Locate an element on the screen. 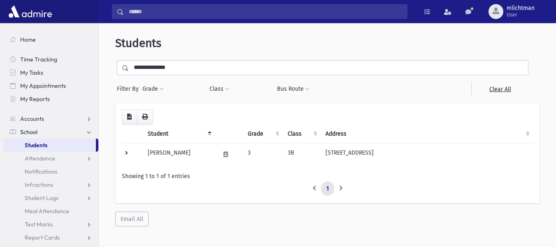 This screenshot has width=556, height=247. span: Test Marks is located at coordinates (39, 224).